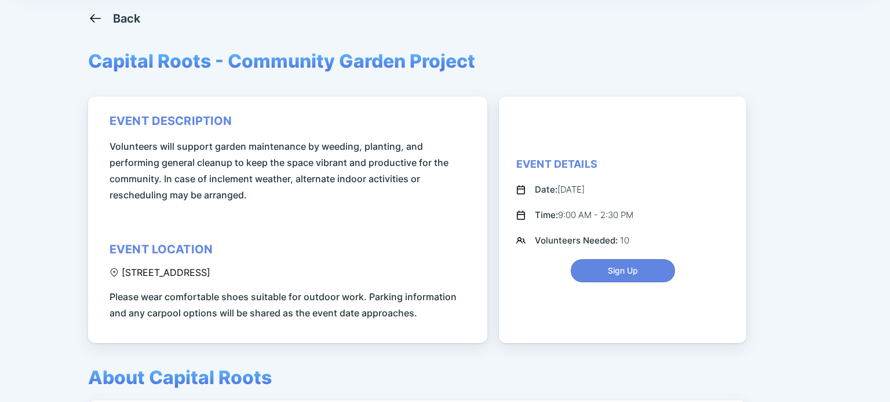  I want to click on span: Please wear comfortable shoes suitable for outdoor work. Parking information and any carpool opti..., so click(290, 305).